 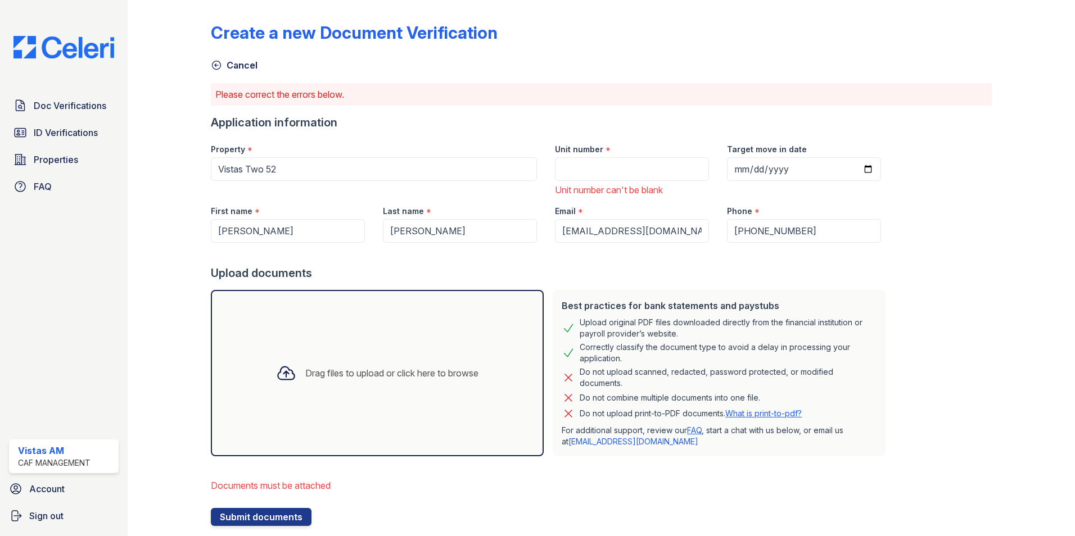 I want to click on a: Properties, so click(x=64, y=160).